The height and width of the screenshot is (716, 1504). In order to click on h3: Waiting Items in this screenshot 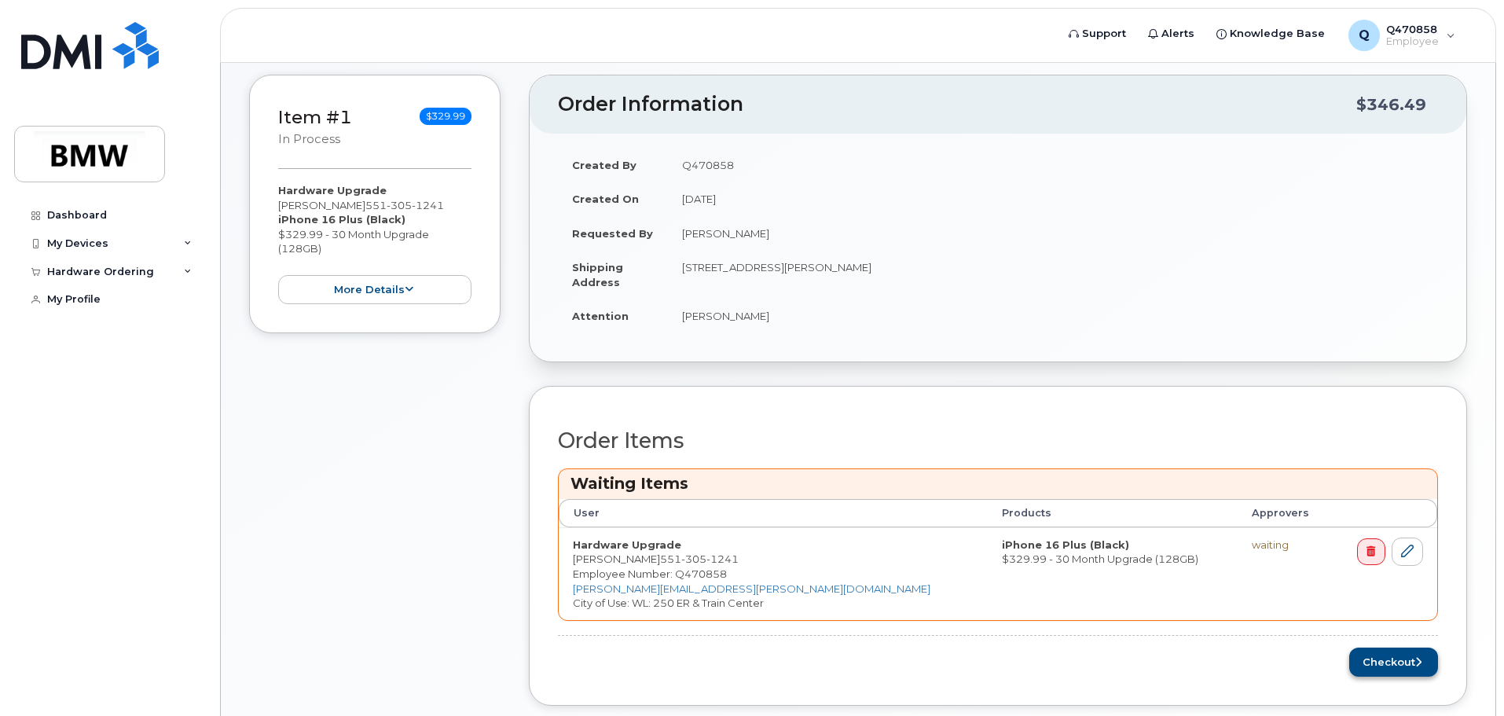, I will do `click(998, 483)`.